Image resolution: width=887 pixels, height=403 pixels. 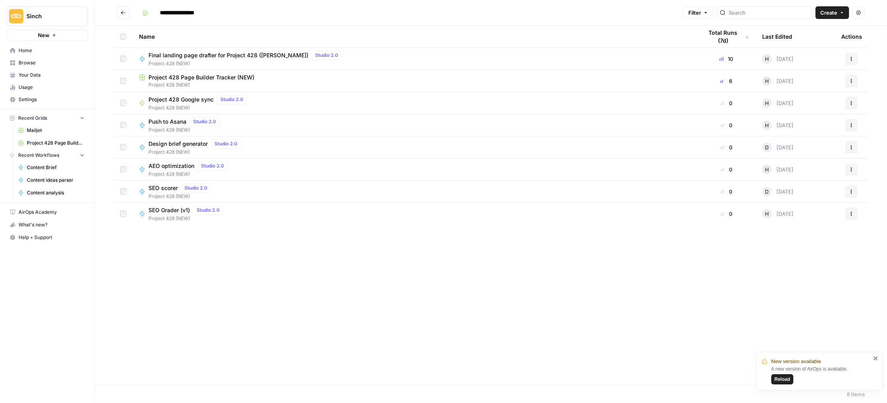 I want to click on a: Project 428 Page Builder Tracker (NEW)Project 428 (NEW), so click(x=415, y=81).